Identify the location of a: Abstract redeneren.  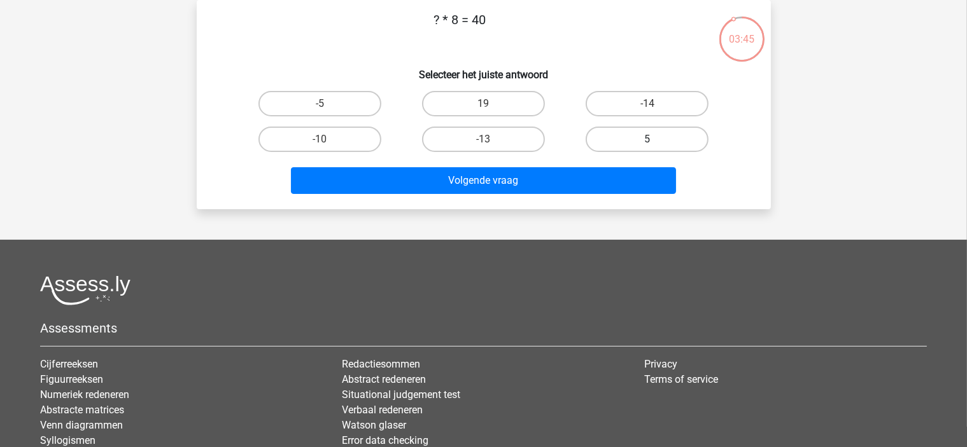
(384, 379).